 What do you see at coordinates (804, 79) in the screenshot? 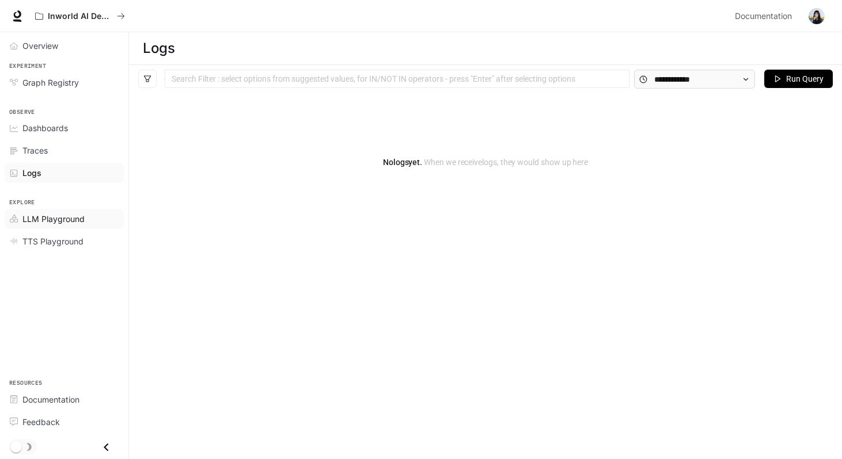
I see `span: Run Query` at bounding box center [804, 79].